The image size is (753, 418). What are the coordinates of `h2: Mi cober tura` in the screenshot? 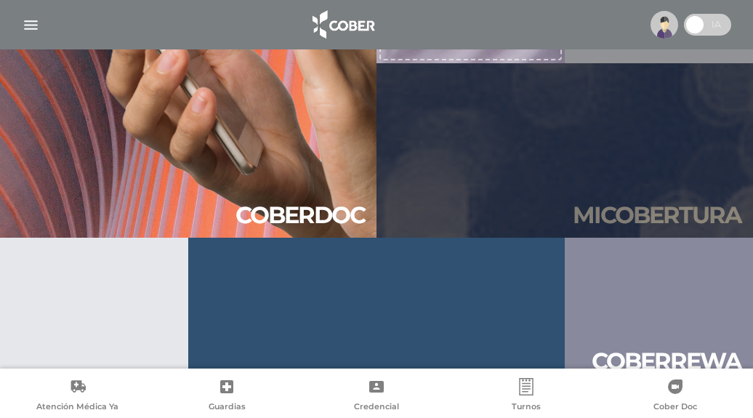 It's located at (657, 215).